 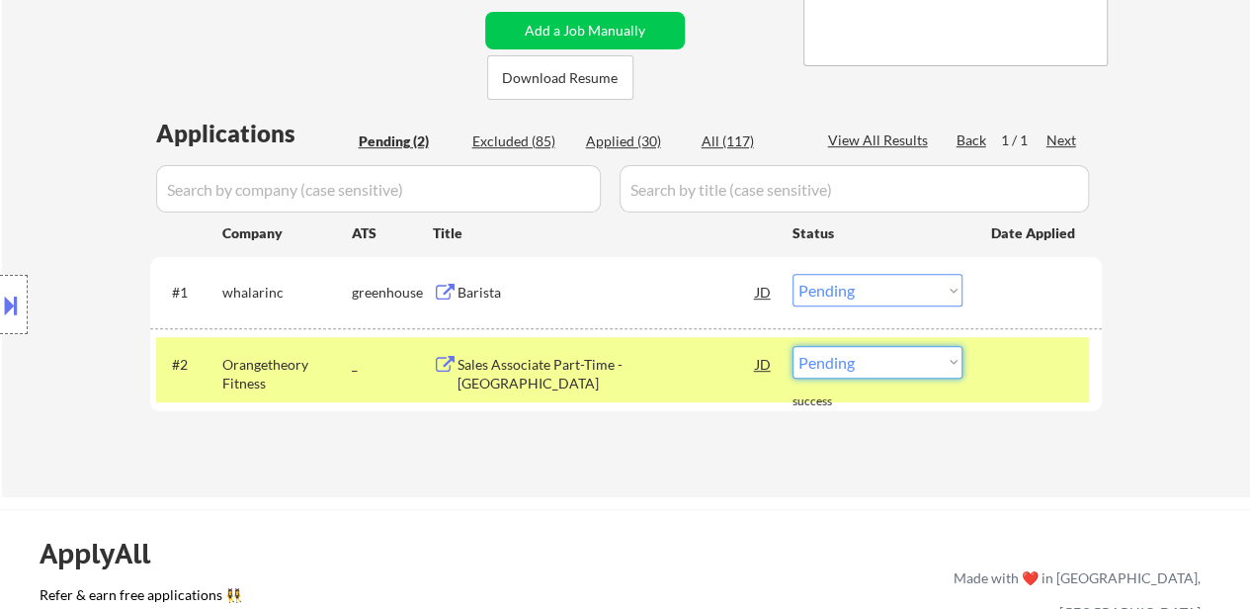 I want to click on div: ATS, so click(x=392, y=233).